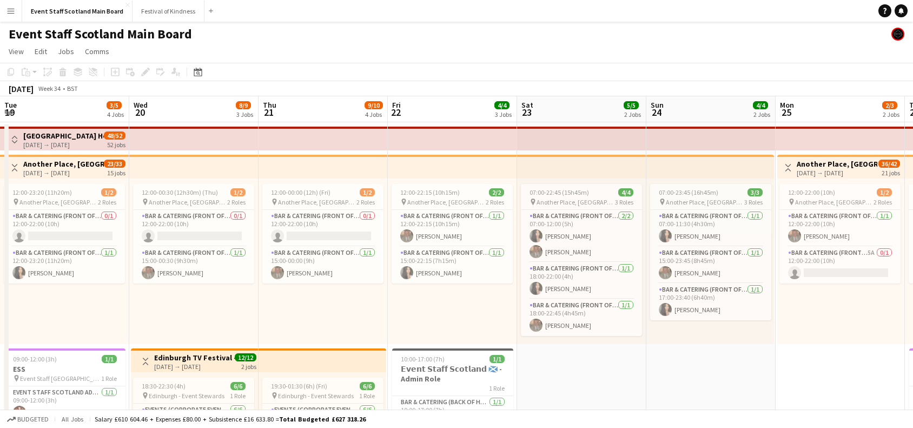 The height and width of the screenshot is (428, 913). Describe the element at coordinates (656, 112) in the screenshot. I see `span: 24` at that location.